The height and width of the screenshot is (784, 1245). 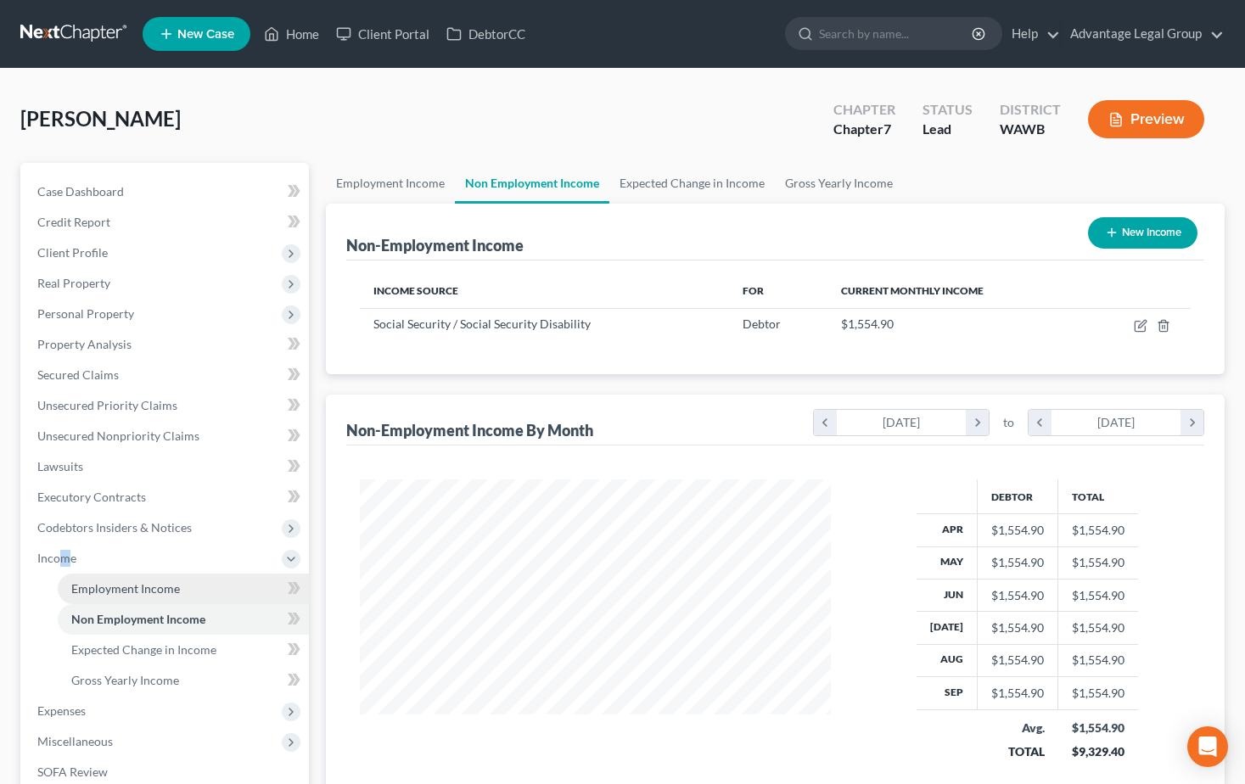 What do you see at coordinates (81, 191) in the screenshot?
I see `span: Case Dashboard` at bounding box center [81, 191].